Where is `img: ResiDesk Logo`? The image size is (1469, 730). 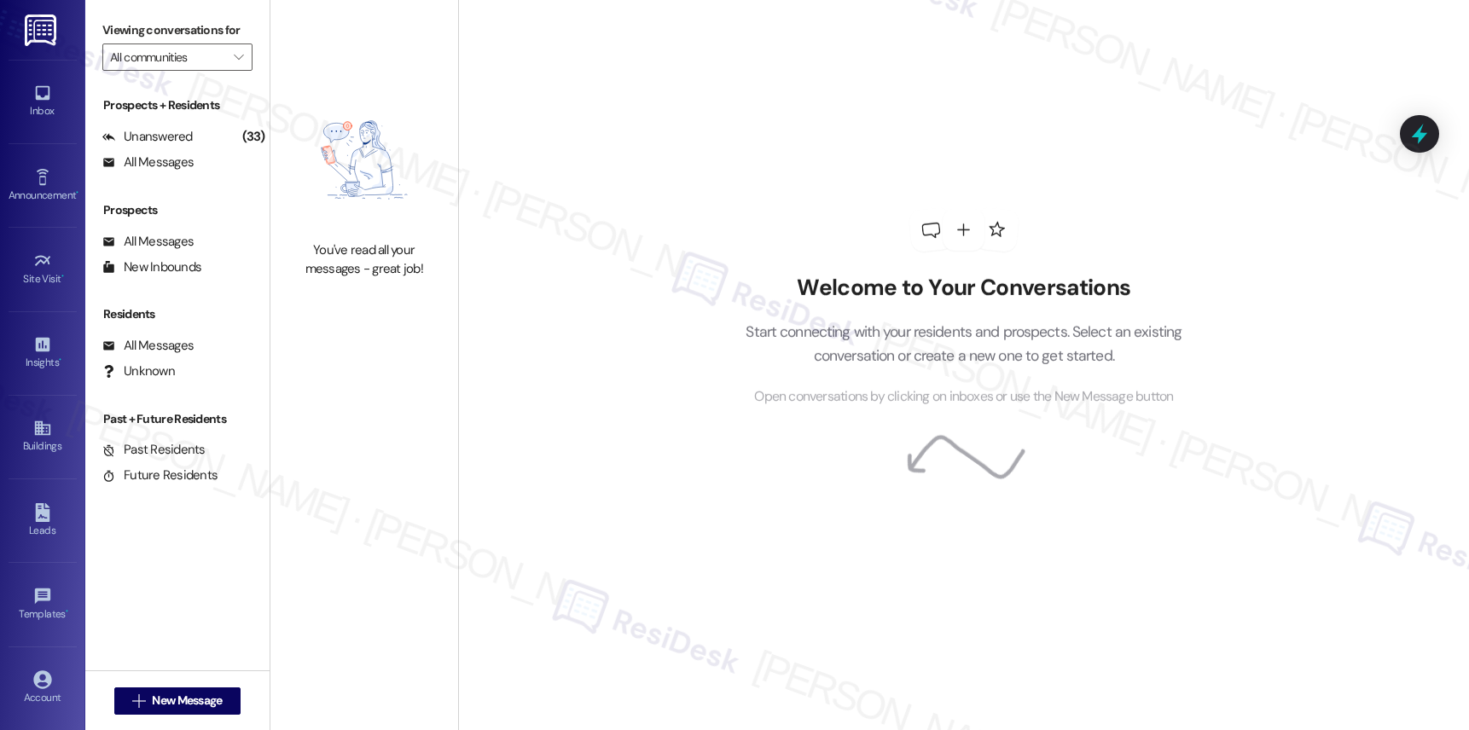
img: ResiDesk Logo is located at coordinates (42, 30).